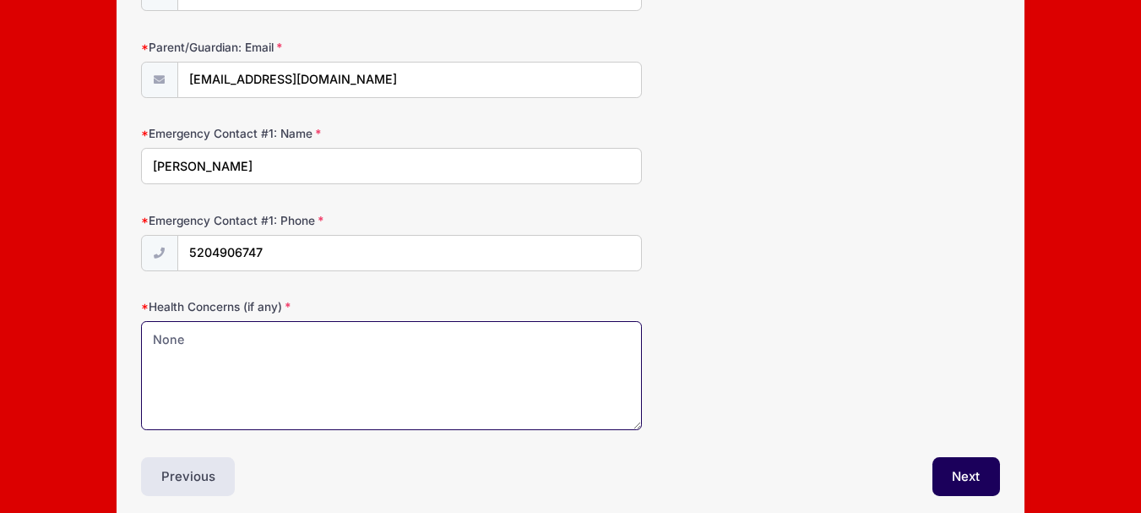 The height and width of the screenshot is (513, 1141). What do you see at coordinates (188, 476) in the screenshot?
I see `button: Previous` at bounding box center [188, 476].